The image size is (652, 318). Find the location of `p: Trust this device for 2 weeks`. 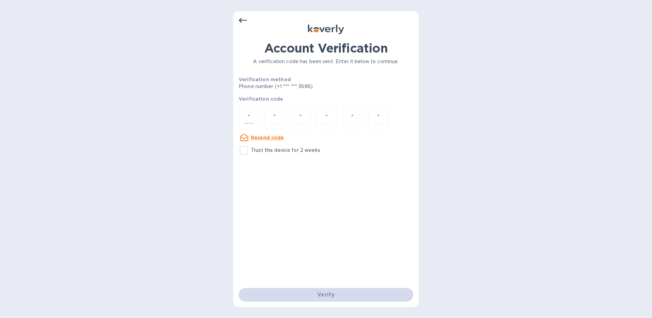

p: Trust this device for 2 weeks is located at coordinates (286, 150).